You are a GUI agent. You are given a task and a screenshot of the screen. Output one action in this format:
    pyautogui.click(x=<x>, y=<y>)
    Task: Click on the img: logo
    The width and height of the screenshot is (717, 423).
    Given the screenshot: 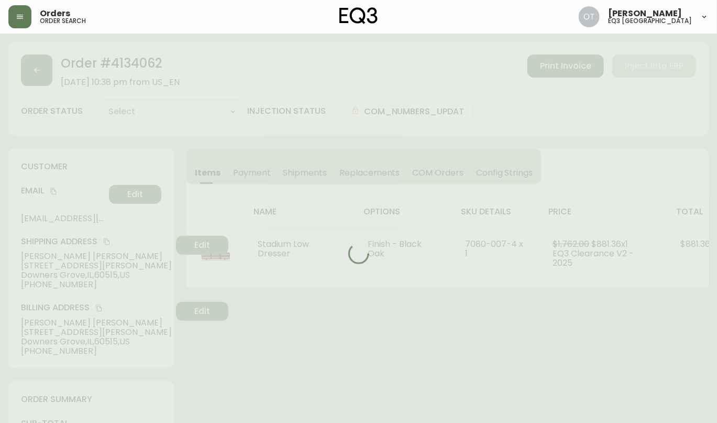 What is the action you would take?
    pyautogui.click(x=359, y=16)
    